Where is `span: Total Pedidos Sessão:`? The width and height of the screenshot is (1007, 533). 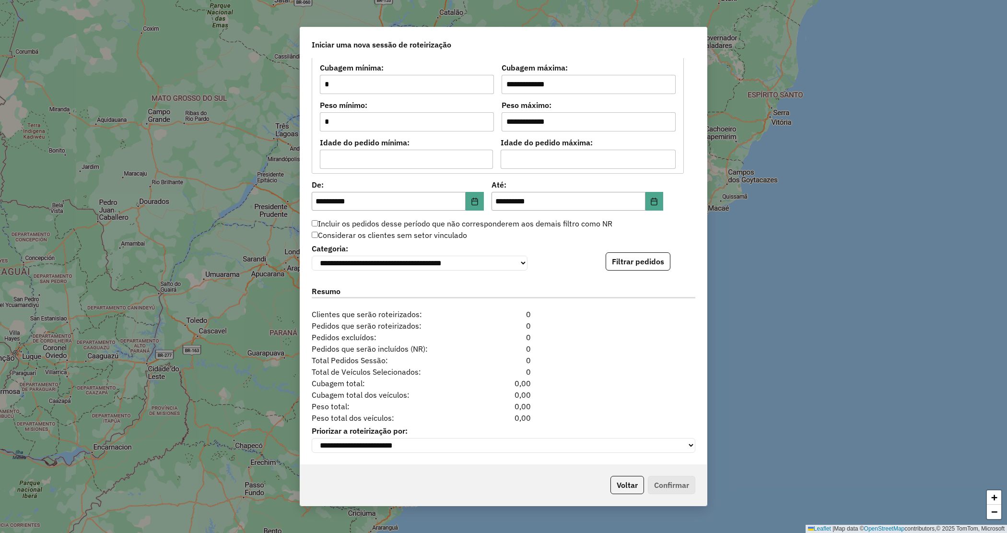
span: Total Pedidos Sessão: is located at coordinates (388, 360).